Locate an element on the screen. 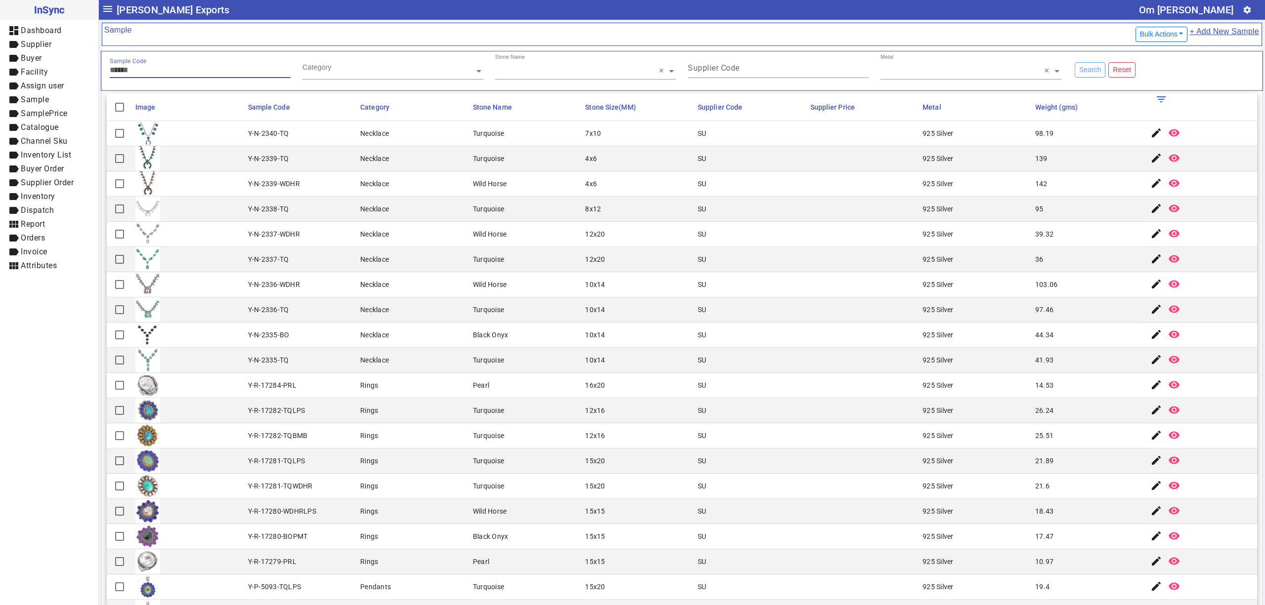 This screenshot has height=605, width=1265. div: 98.19 is located at coordinates (1044, 133).